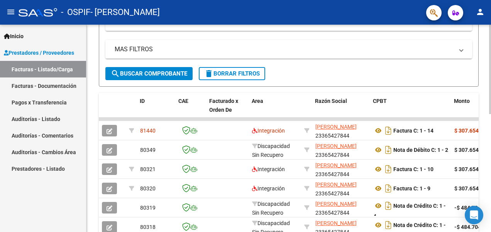  I want to click on span: Facturado x Orden De, so click(223, 105).